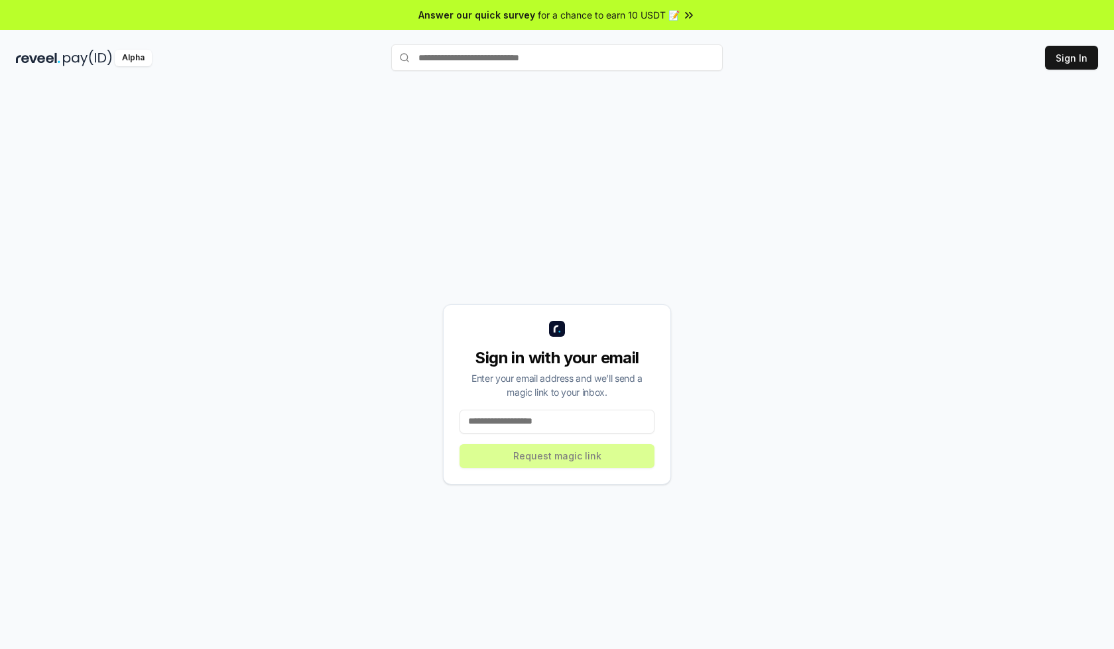  I want to click on span: for a chance to earn 10 USDT 📝, so click(609, 15).